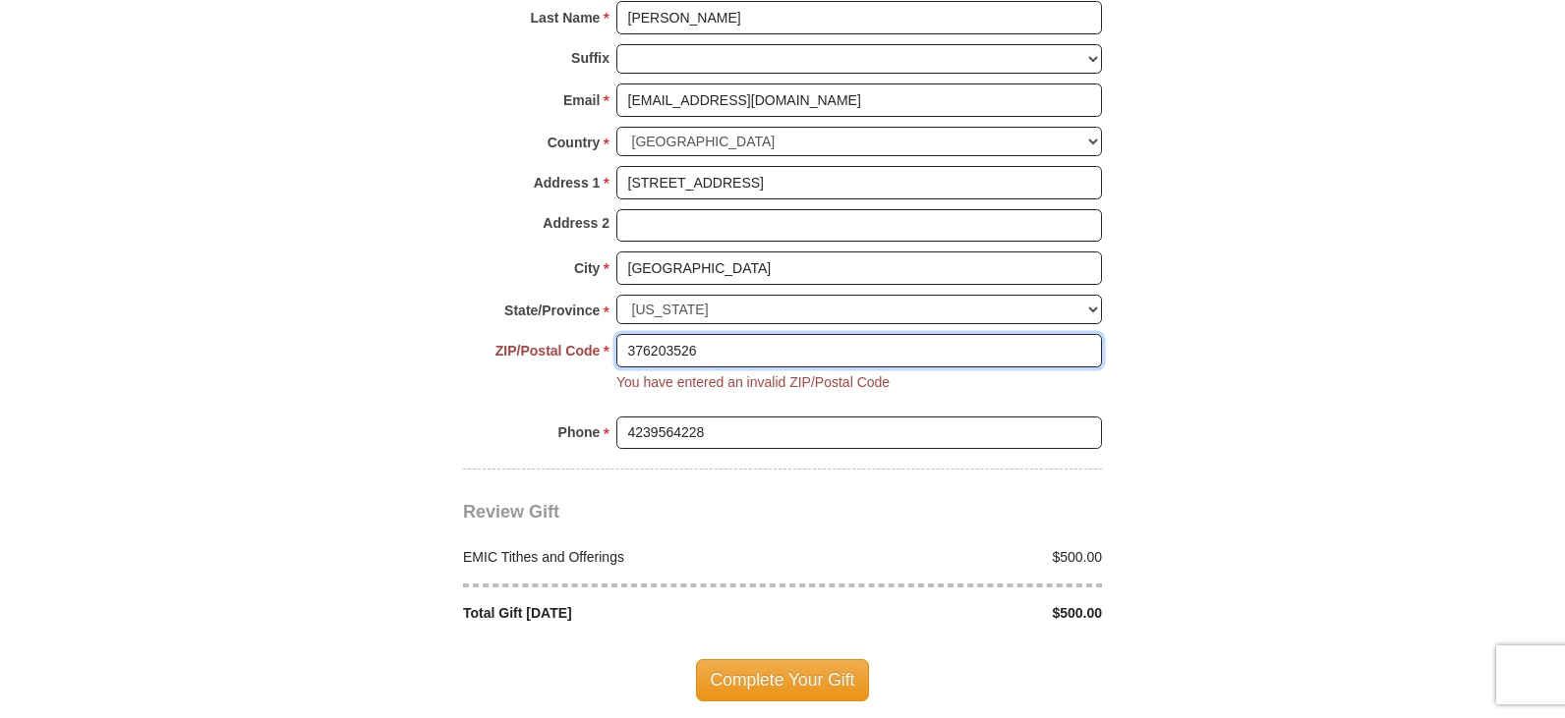 This screenshot has height=718, width=1565. What do you see at coordinates (782, 680) in the screenshot?
I see `span: Complete Your Gift` at bounding box center [782, 680].